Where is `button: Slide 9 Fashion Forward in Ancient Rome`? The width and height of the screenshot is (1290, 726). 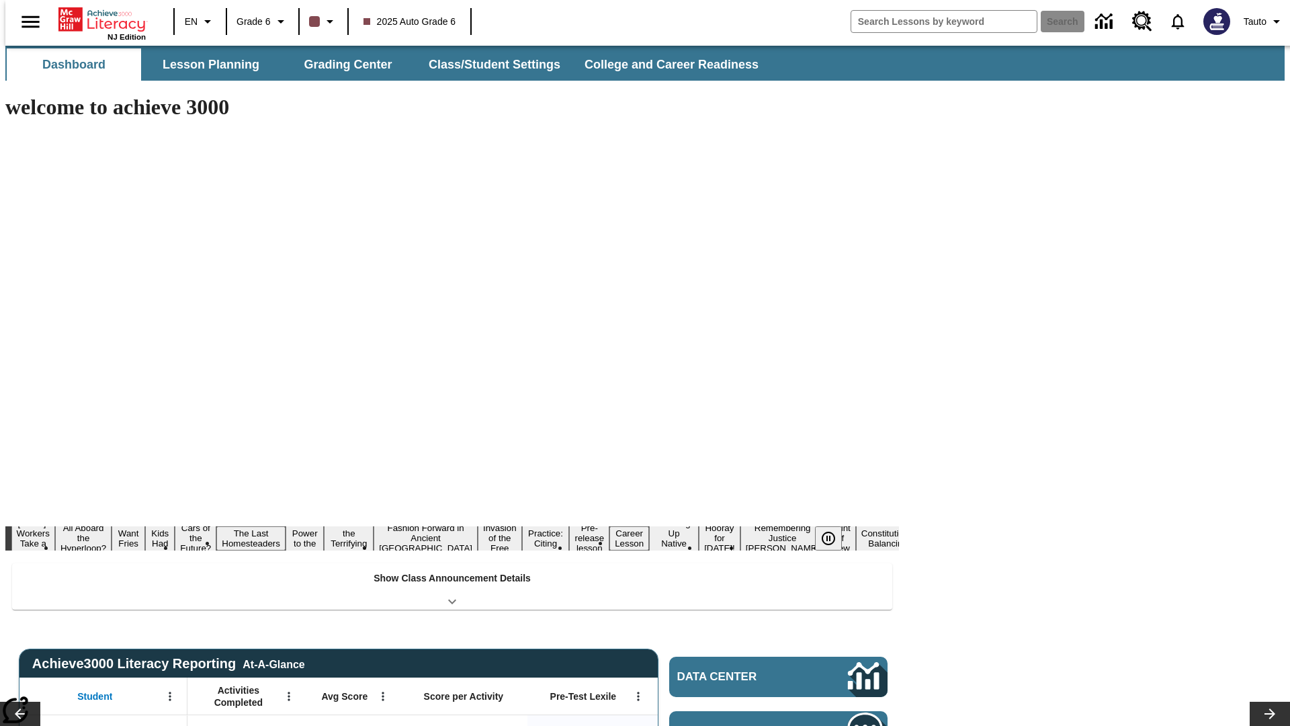
button: Slide 9 Fashion Forward in Ancient Rome is located at coordinates (425, 537).